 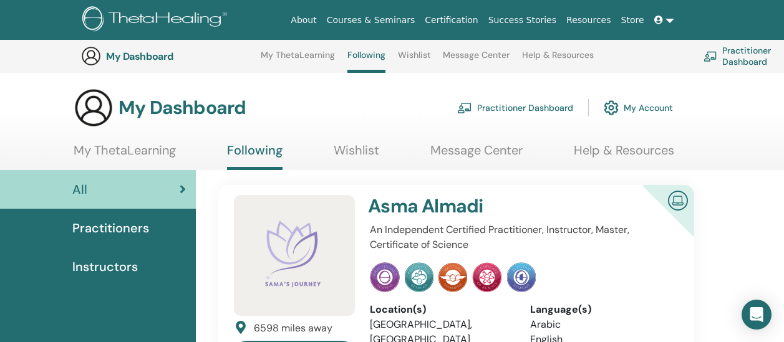 I want to click on img: logo.png, so click(x=157, y=20).